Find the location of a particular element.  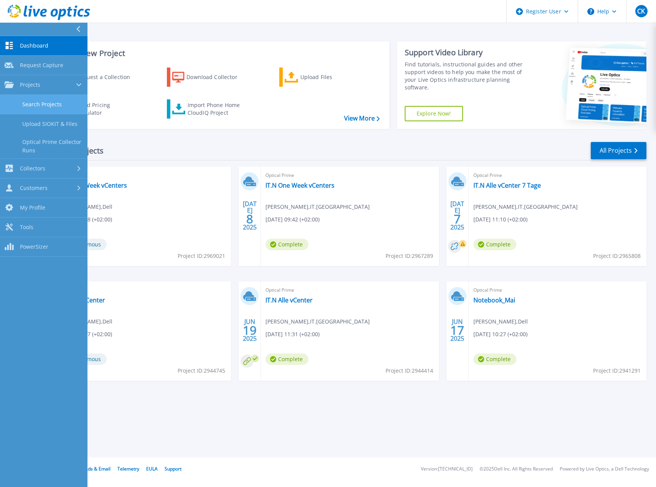

div: Request a Collection is located at coordinates (107, 77).